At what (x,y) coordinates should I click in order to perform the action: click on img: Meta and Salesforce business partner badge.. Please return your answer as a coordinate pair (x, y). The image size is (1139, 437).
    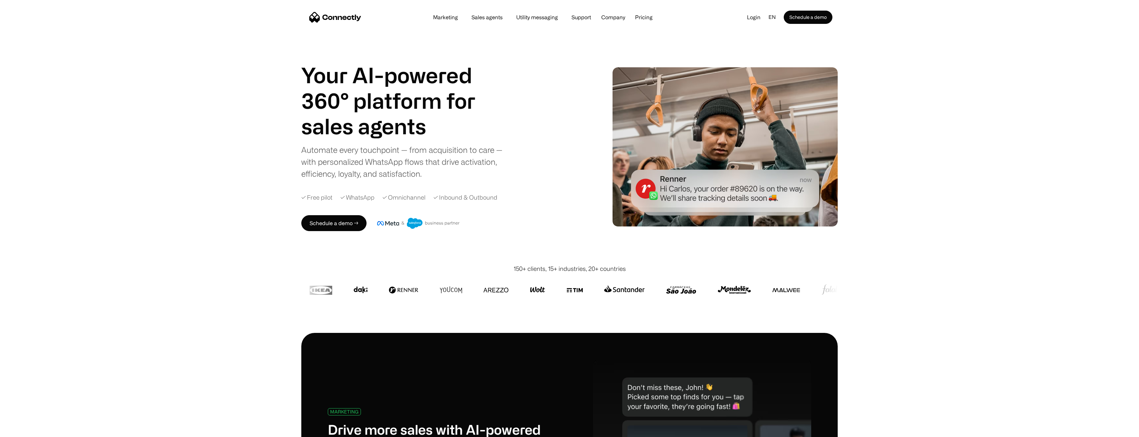
    Looking at the image, I should click on (419, 223).